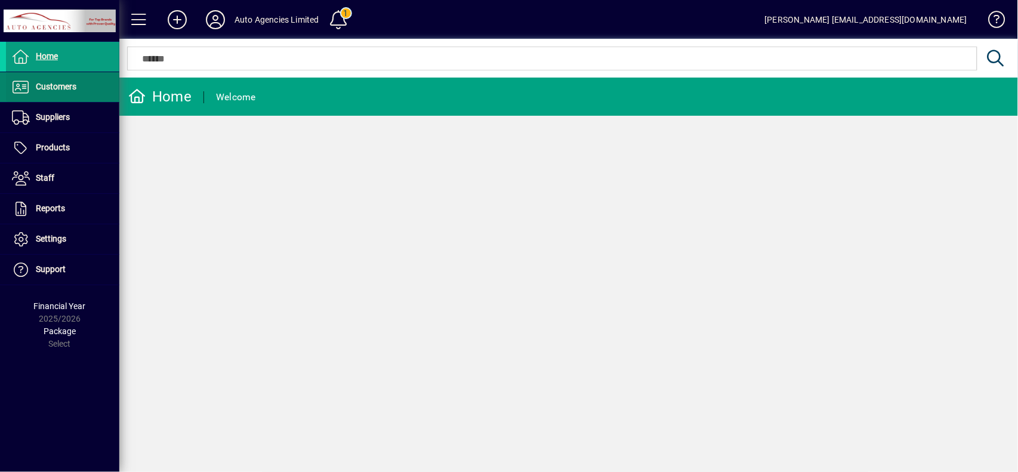  Describe the element at coordinates (63, 239) in the screenshot. I see `a: Settings` at that location.